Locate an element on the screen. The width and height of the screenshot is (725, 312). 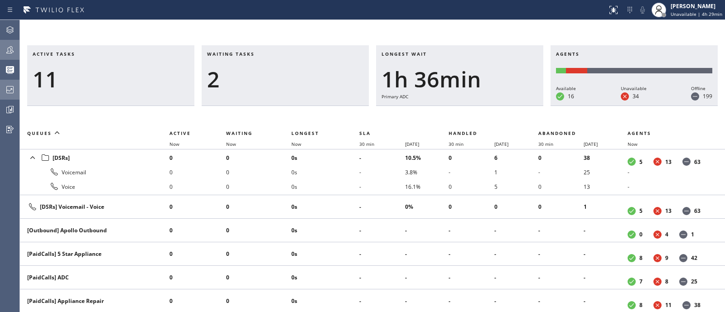
dd: 5 is located at coordinates (641, 211).